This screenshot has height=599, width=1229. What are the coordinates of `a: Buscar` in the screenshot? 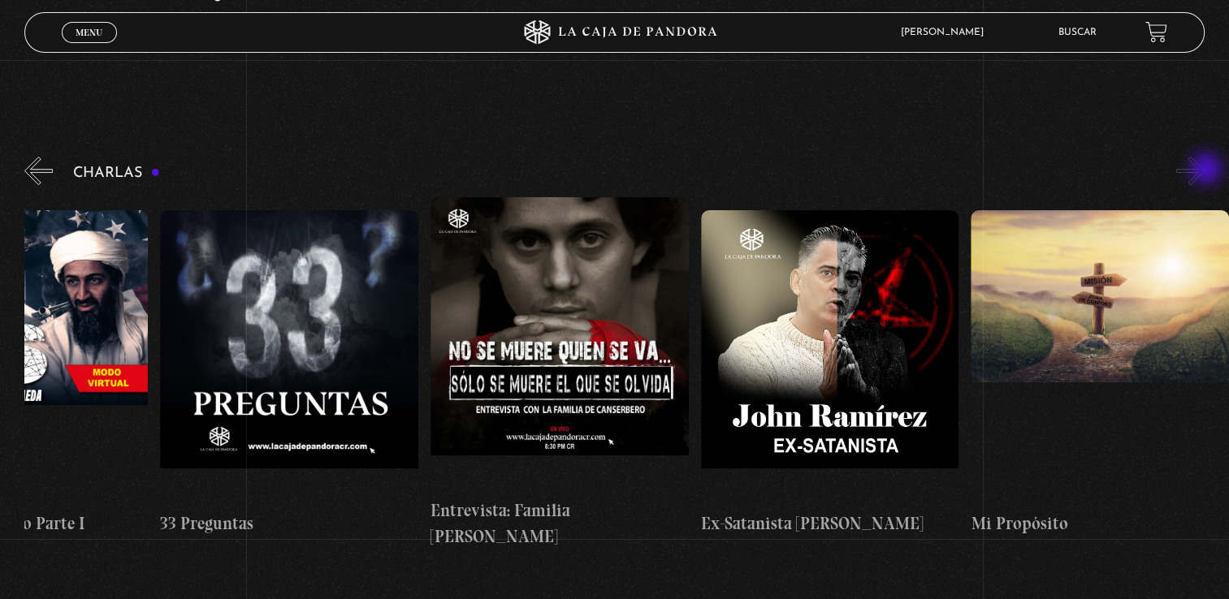 It's located at (1077, 32).